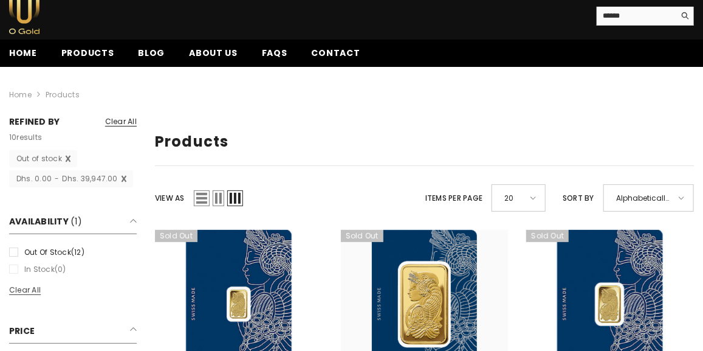 Image resolution: width=703 pixels, height=351 pixels. I want to click on a: Contact, so click(336, 57).